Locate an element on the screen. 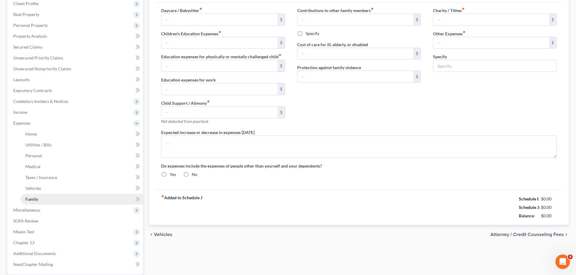  strong: Balance: is located at coordinates (527, 216).